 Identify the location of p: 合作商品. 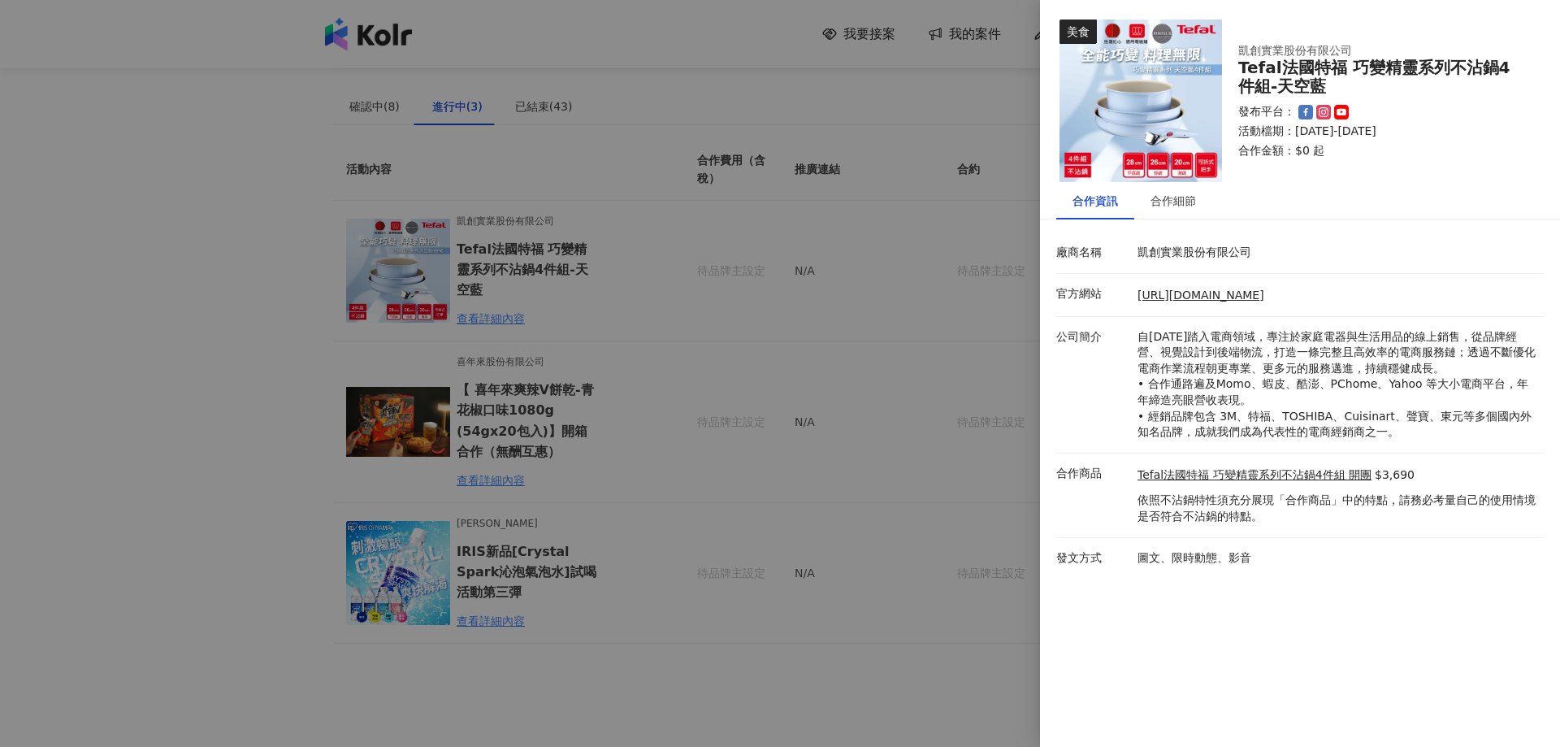
(1093, 474).